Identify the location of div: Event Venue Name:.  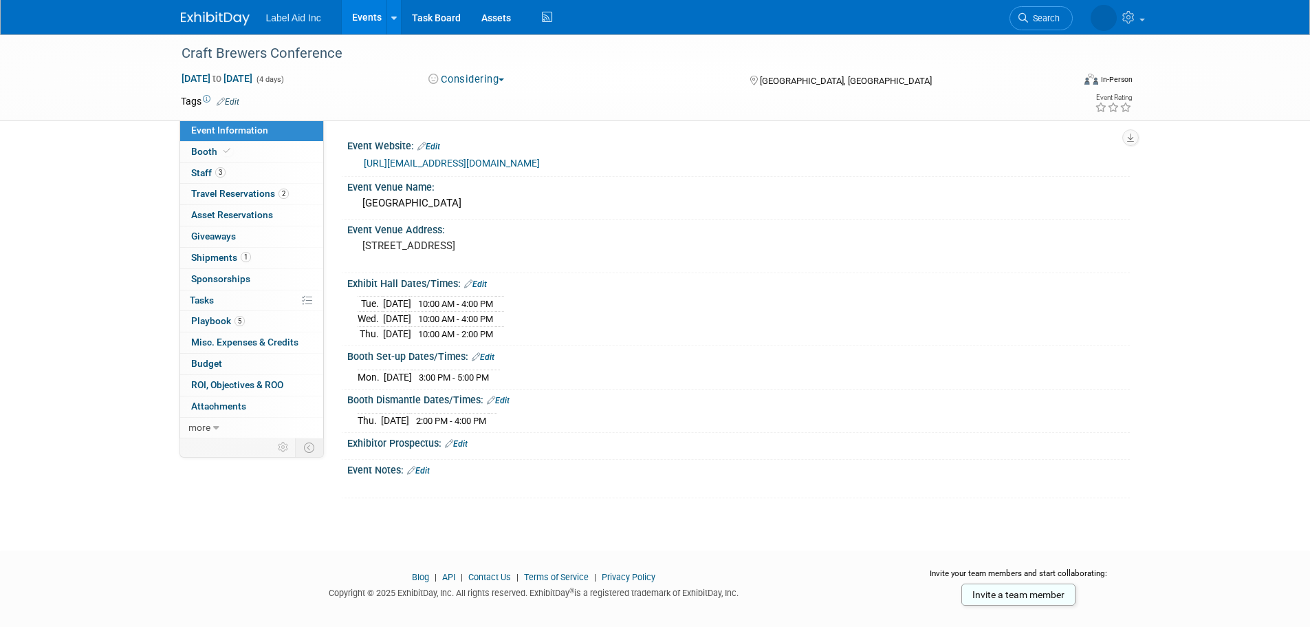
(739, 185).